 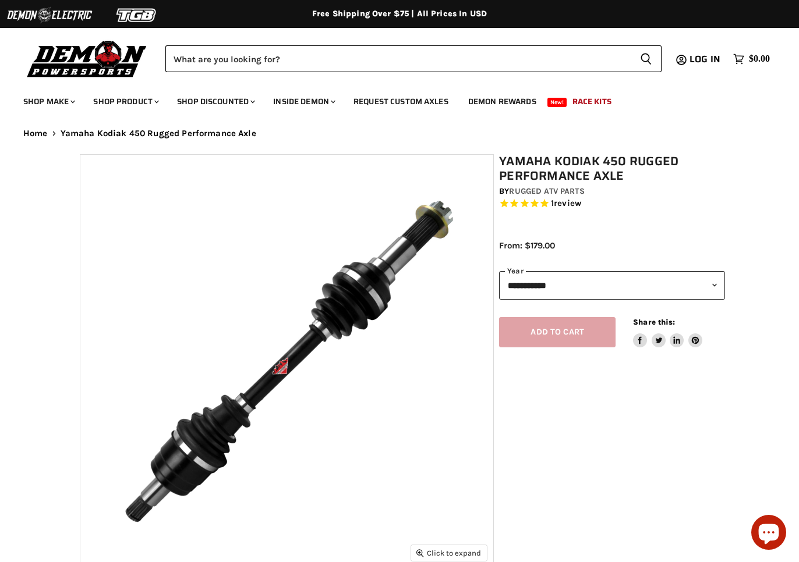 What do you see at coordinates (48, 101) in the screenshot?
I see `a: Shop Make` at bounding box center [48, 101].